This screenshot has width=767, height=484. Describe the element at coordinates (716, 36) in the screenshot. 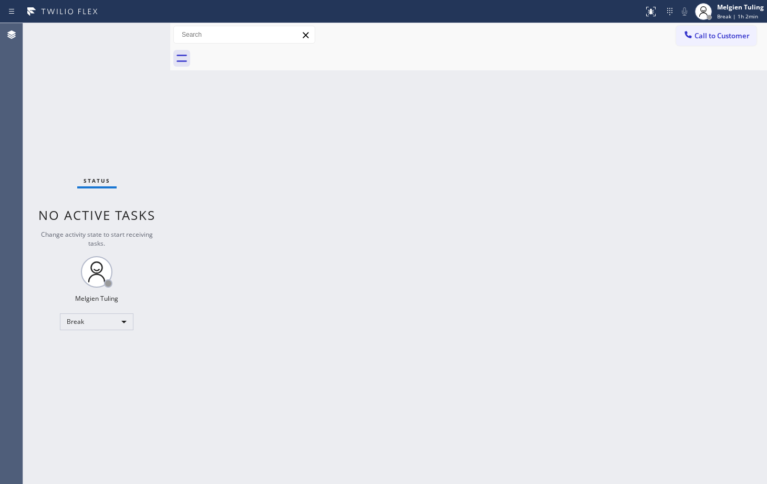

I see `button: Call to Customer` at that location.